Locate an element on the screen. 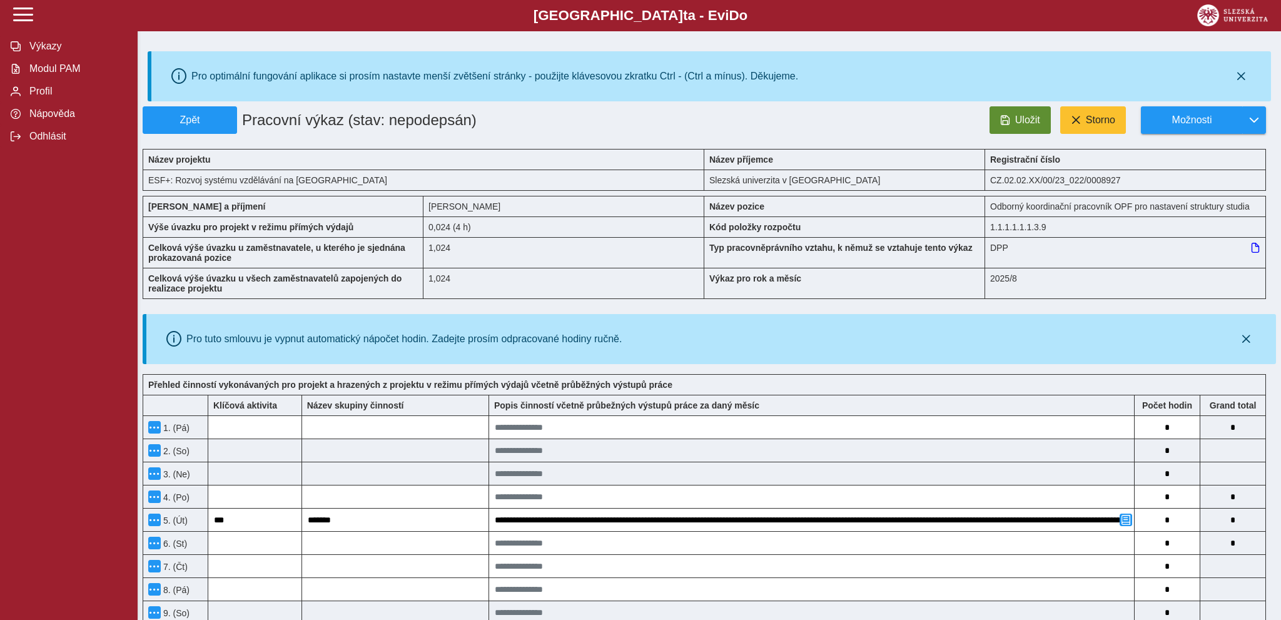 This screenshot has height=620, width=1281. b: Název pozice is located at coordinates (737, 206).